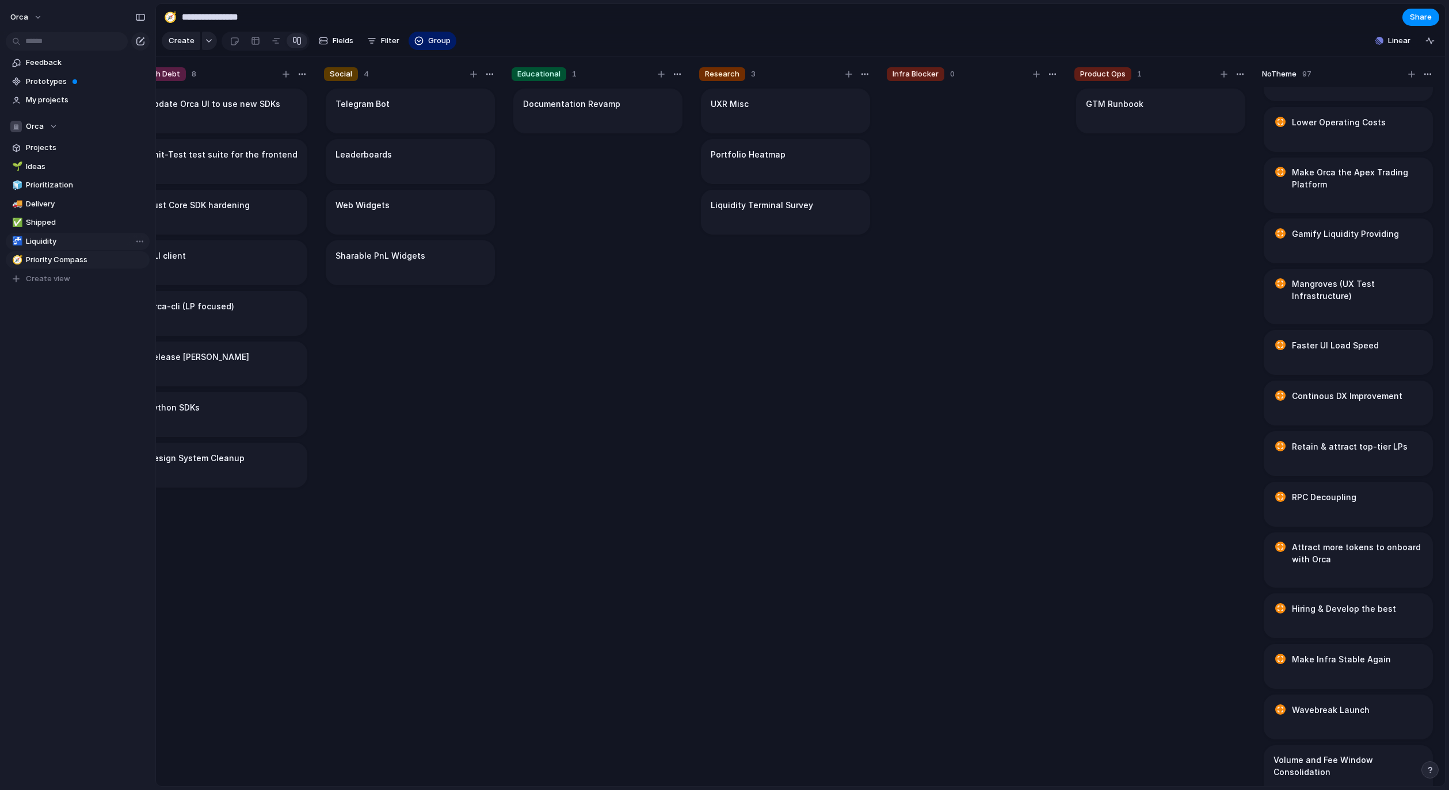  Describe the element at coordinates (196, 459) in the screenshot. I see `h1: Design System Cleanup` at that location.